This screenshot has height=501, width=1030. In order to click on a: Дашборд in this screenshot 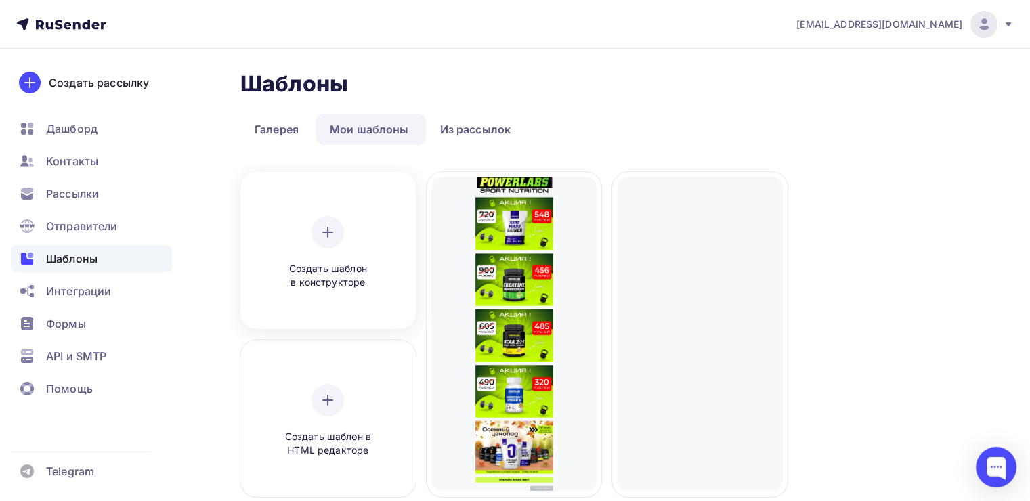, I will do `click(91, 129)`.